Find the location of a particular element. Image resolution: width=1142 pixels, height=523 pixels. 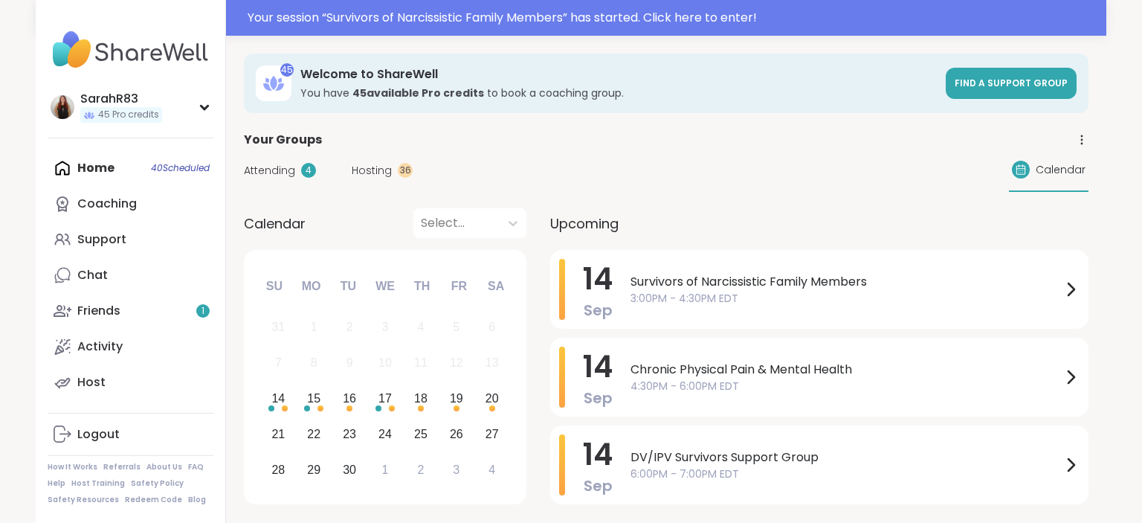

div: Not available Wednesday, September 3rd, 2025 is located at coordinates (385, 327).